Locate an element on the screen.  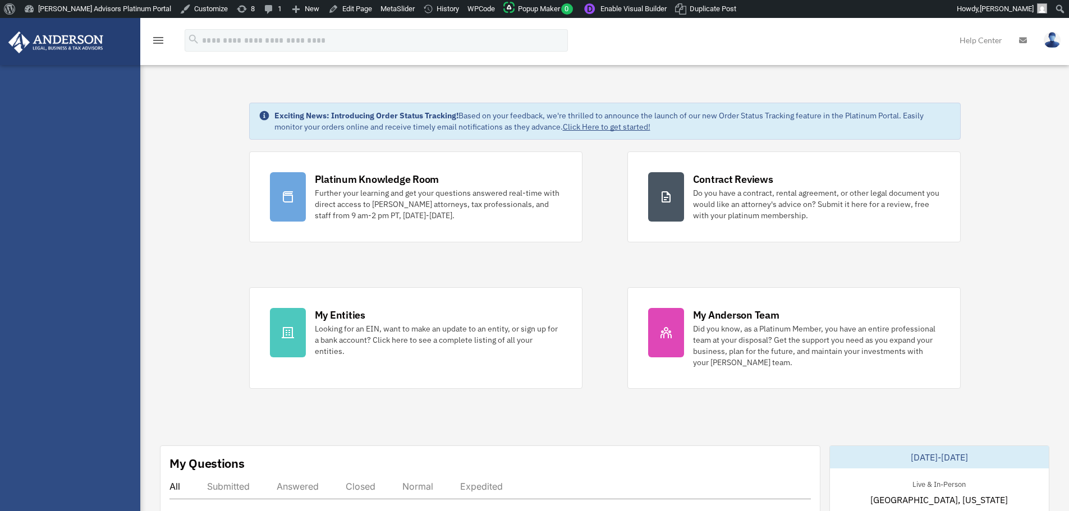
strong: Exciting News: Introducing Order Status Tracking! is located at coordinates (366, 116).